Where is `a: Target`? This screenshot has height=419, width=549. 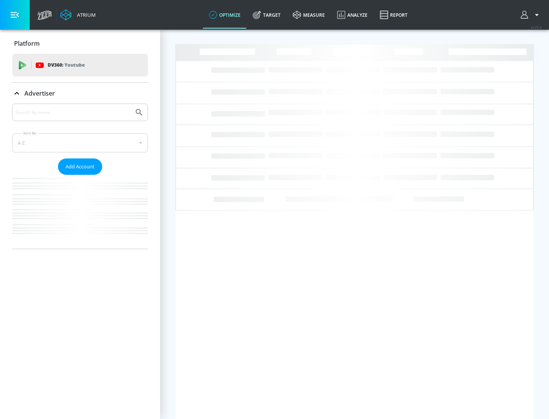
a: Target is located at coordinates (266, 15).